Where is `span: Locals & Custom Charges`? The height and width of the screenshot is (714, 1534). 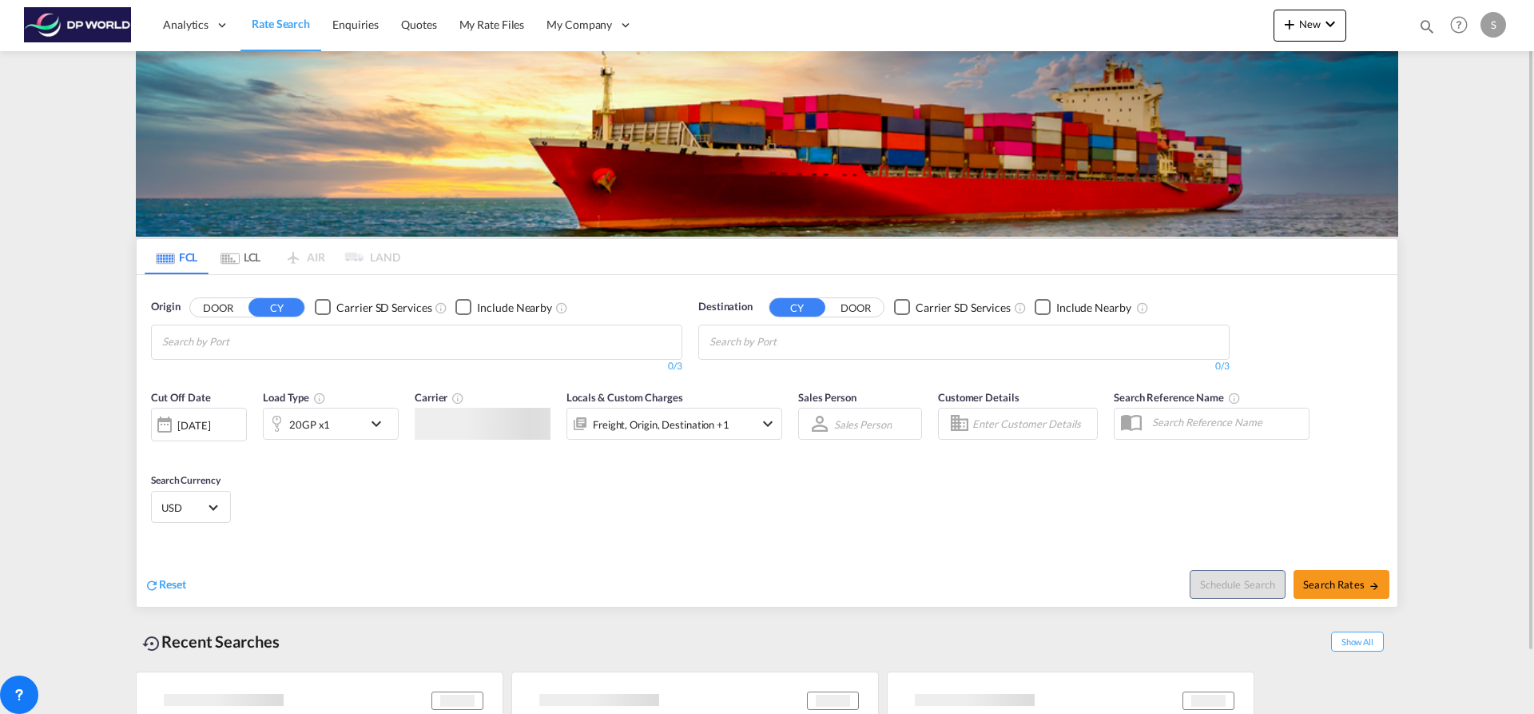 span: Locals & Custom Charges is located at coordinates (625, 397).